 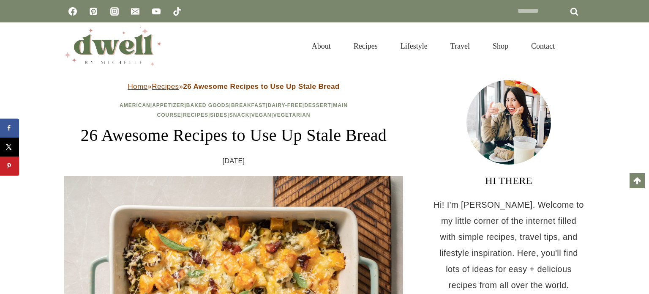 What do you see at coordinates (460, 46) in the screenshot?
I see `a: Travel` at bounding box center [460, 46].